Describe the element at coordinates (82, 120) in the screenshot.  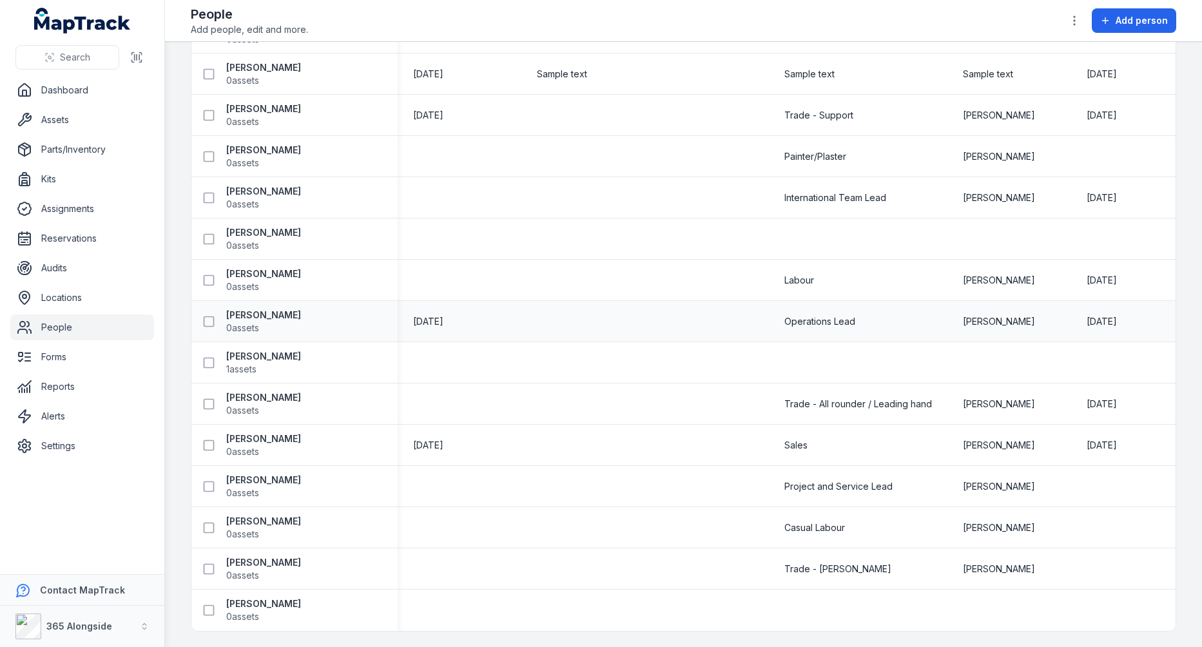
I see `a: Assets` at that location.